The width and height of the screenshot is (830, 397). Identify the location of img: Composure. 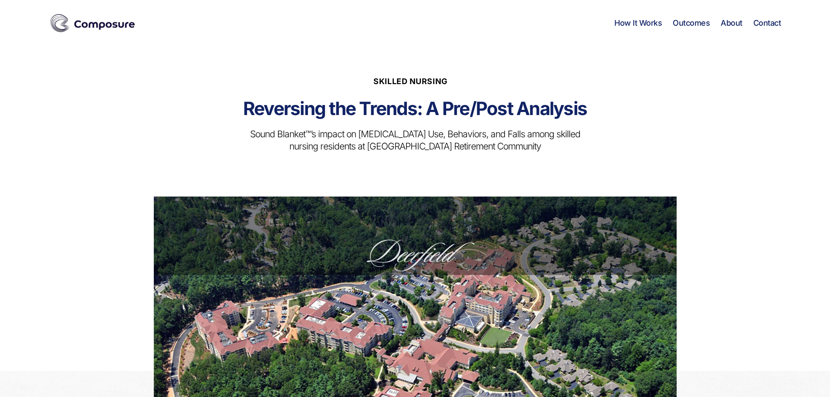
(93, 23).